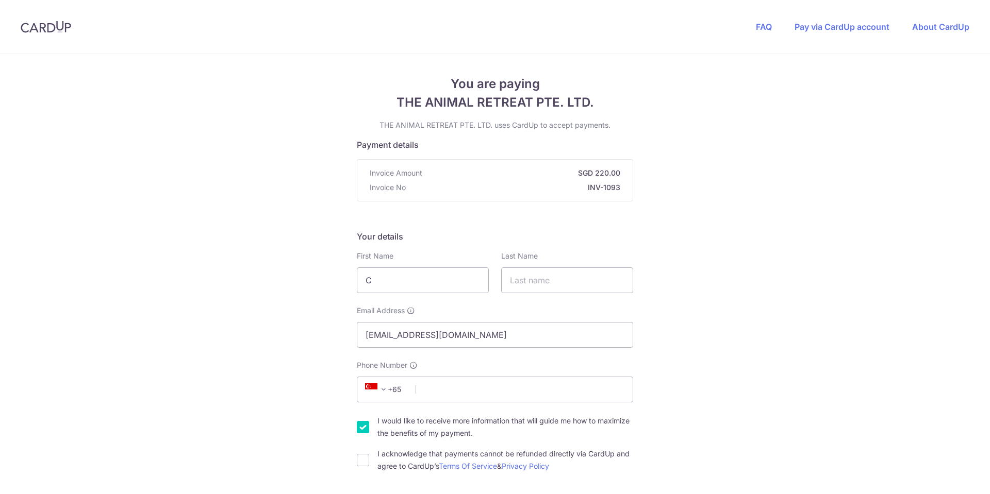 This screenshot has height=494, width=990. Describe the element at coordinates (515, 188) in the screenshot. I see `strong: INV-1093` at that location.